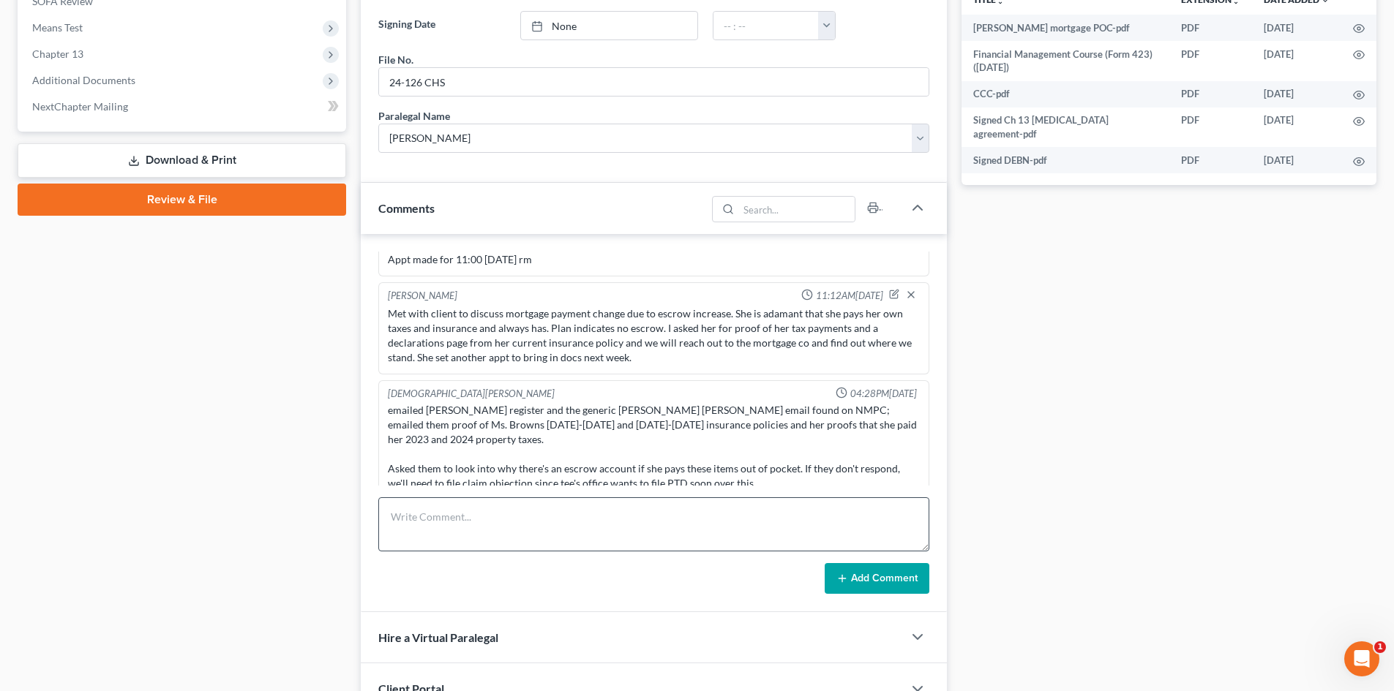  I want to click on span: Additional Documents, so click(83, 80).